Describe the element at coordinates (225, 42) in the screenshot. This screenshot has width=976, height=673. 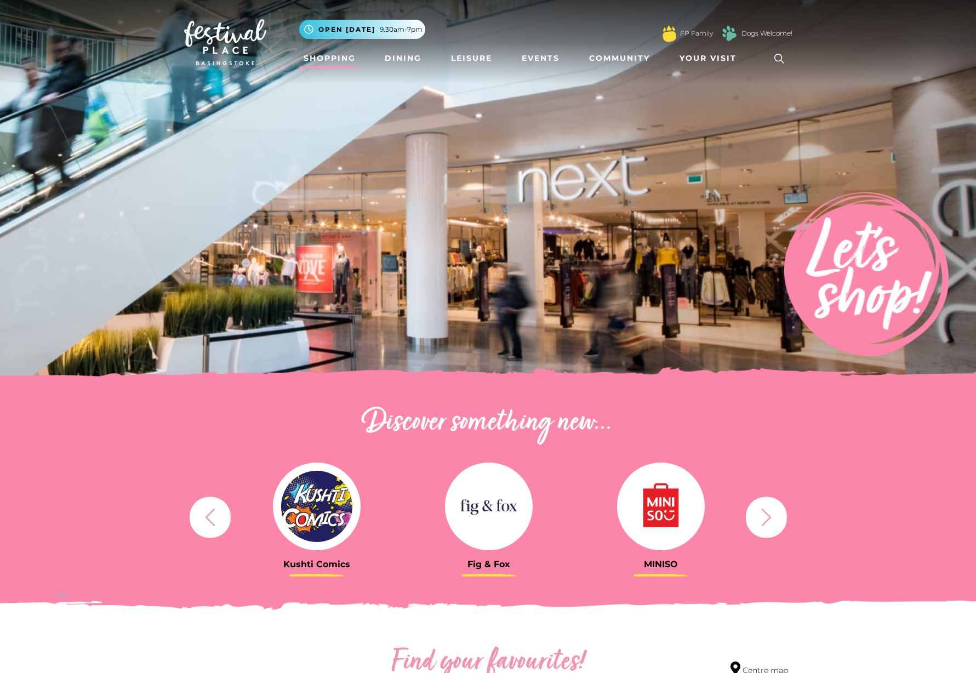
I see `img: Festival Place Logo` at that location.